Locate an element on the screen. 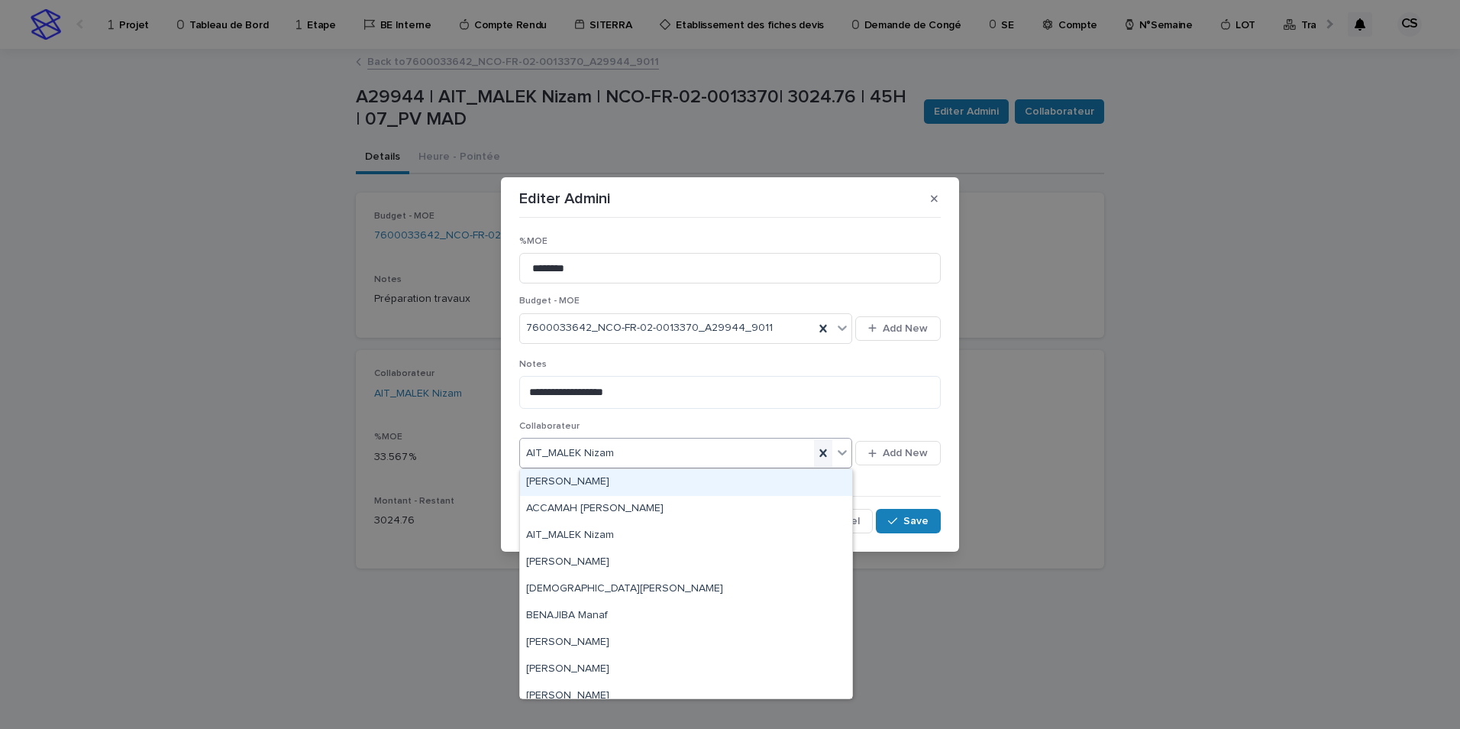  span: %MOE is located at coordinates (533, 241).